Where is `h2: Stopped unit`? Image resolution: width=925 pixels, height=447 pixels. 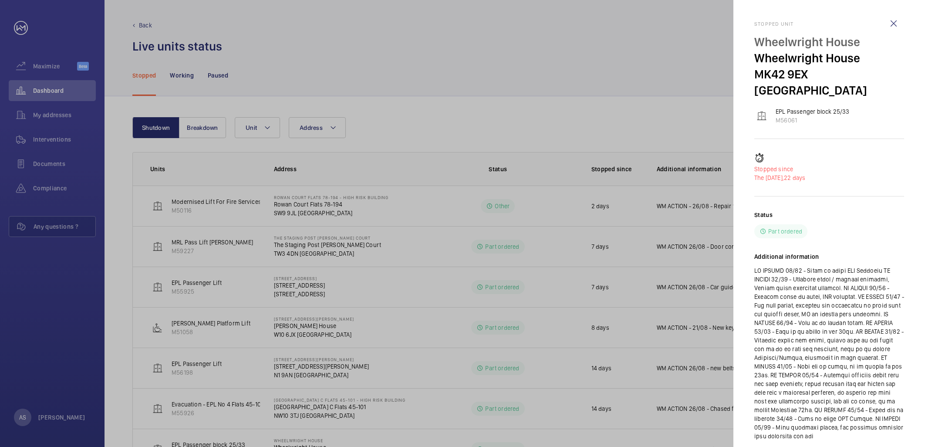 h2: Stopped unit is located at coordinates (829, 24).